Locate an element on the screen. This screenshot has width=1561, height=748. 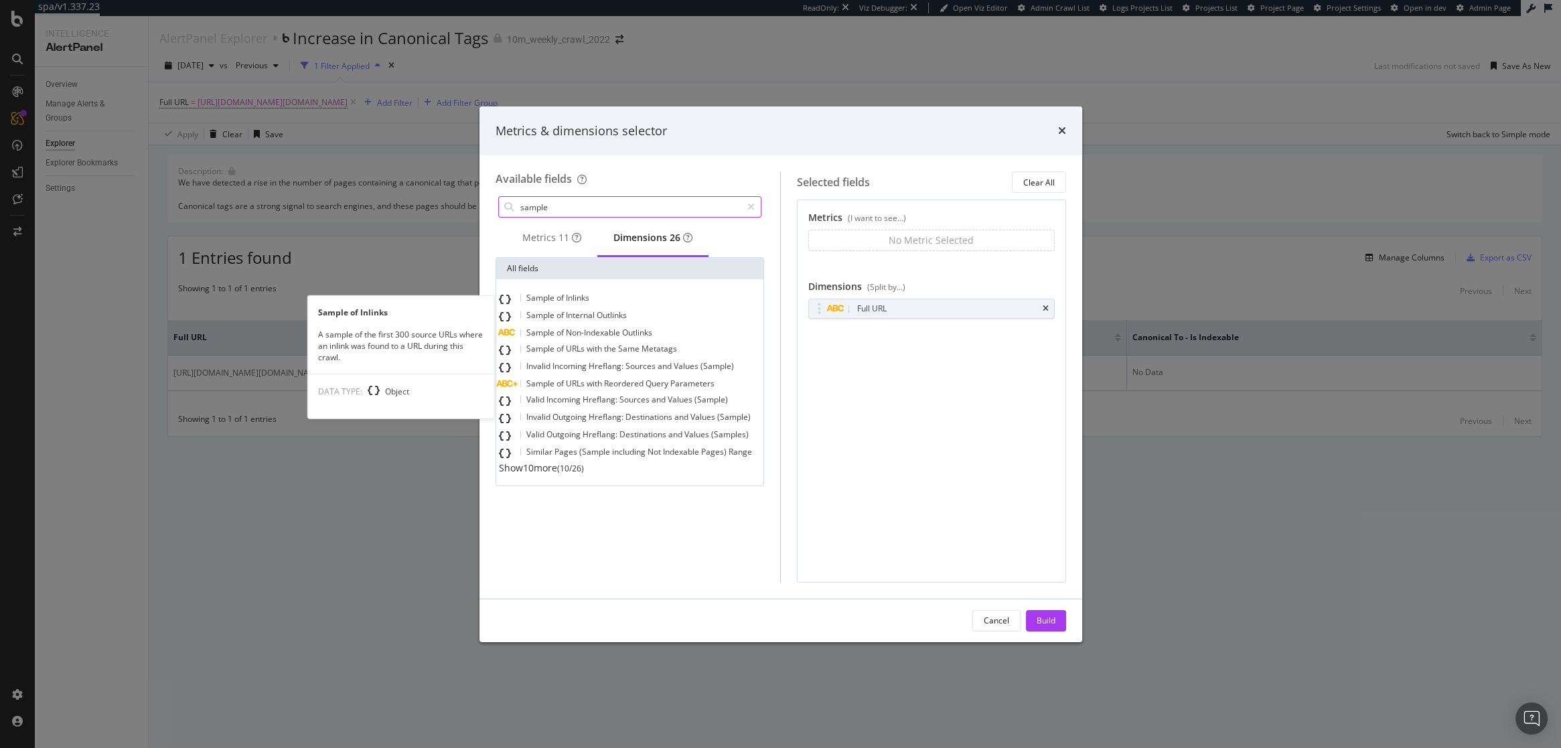
span: Same is located at coordinates (629, 348).